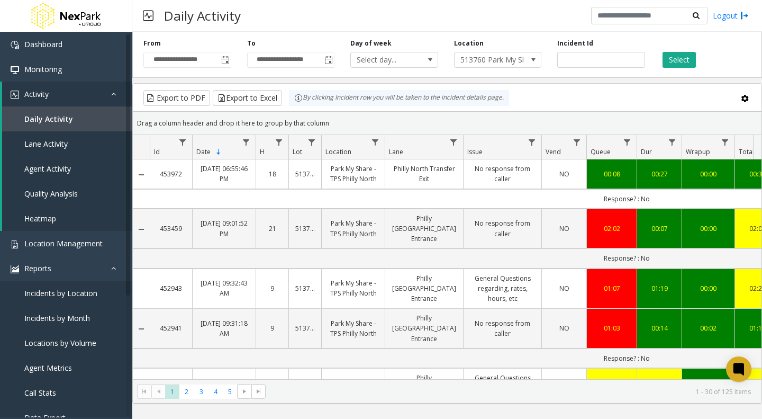 The width and height of the screenshot is (762, 419). I want to click on a: 00:08, so click(612, 174).